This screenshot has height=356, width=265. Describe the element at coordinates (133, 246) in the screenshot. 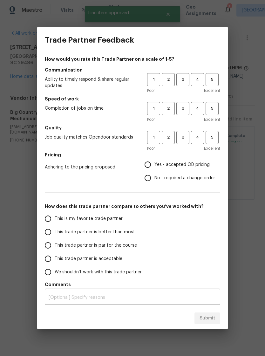

I see `div: How does this trade partner compare to others you’ve worked with?` at that location.